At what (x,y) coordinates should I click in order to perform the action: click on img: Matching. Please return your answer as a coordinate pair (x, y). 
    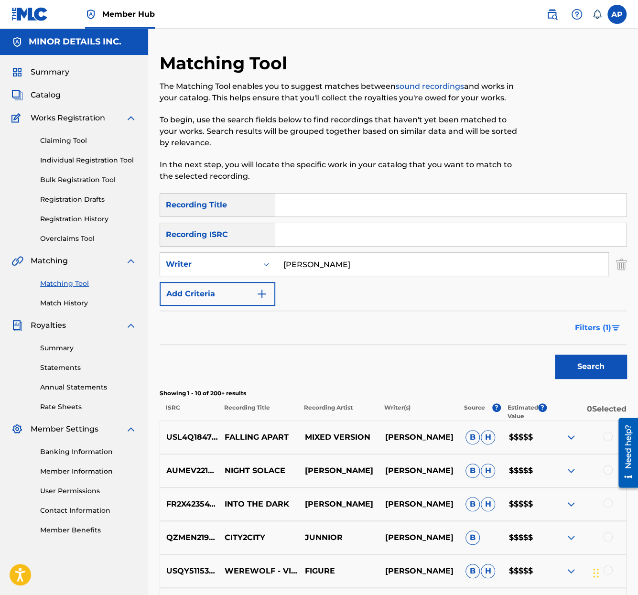
    Looking at the image, I should click on (17, 261).